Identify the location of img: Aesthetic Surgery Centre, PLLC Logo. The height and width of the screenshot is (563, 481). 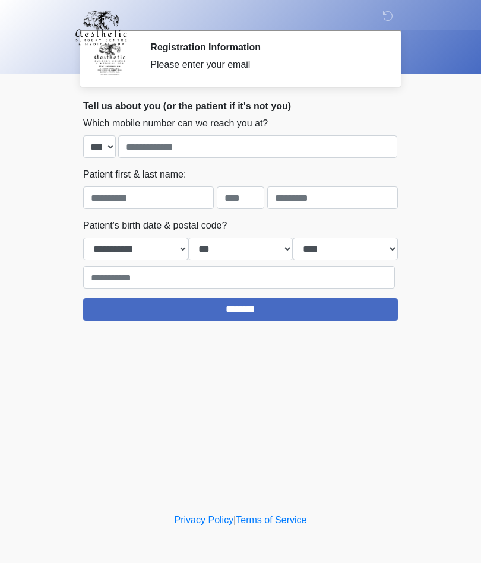
(101, 28).